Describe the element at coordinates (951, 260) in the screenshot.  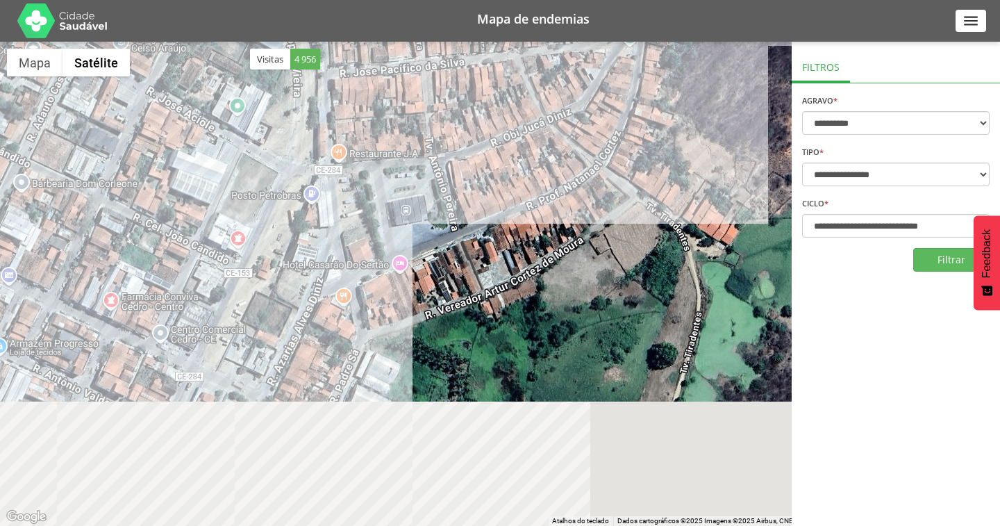
I see `button: Filtrar` at that location.